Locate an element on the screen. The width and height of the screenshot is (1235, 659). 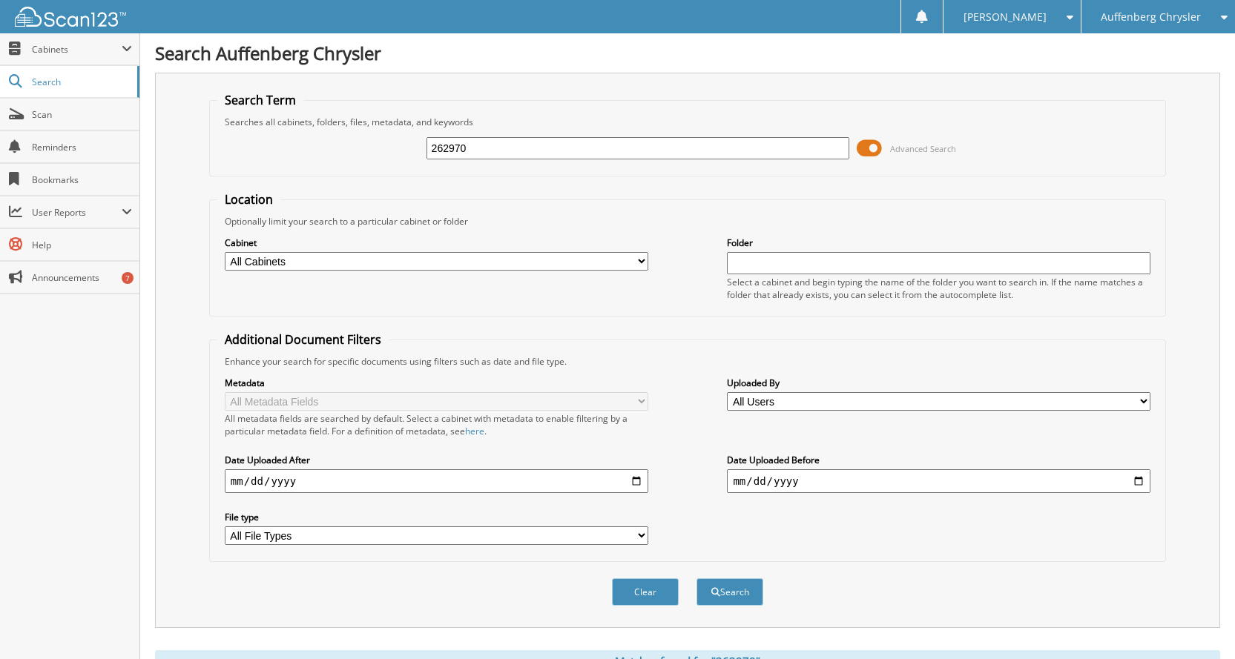
img: scan123-logo-white.svg is located at coordinates (70, 16).